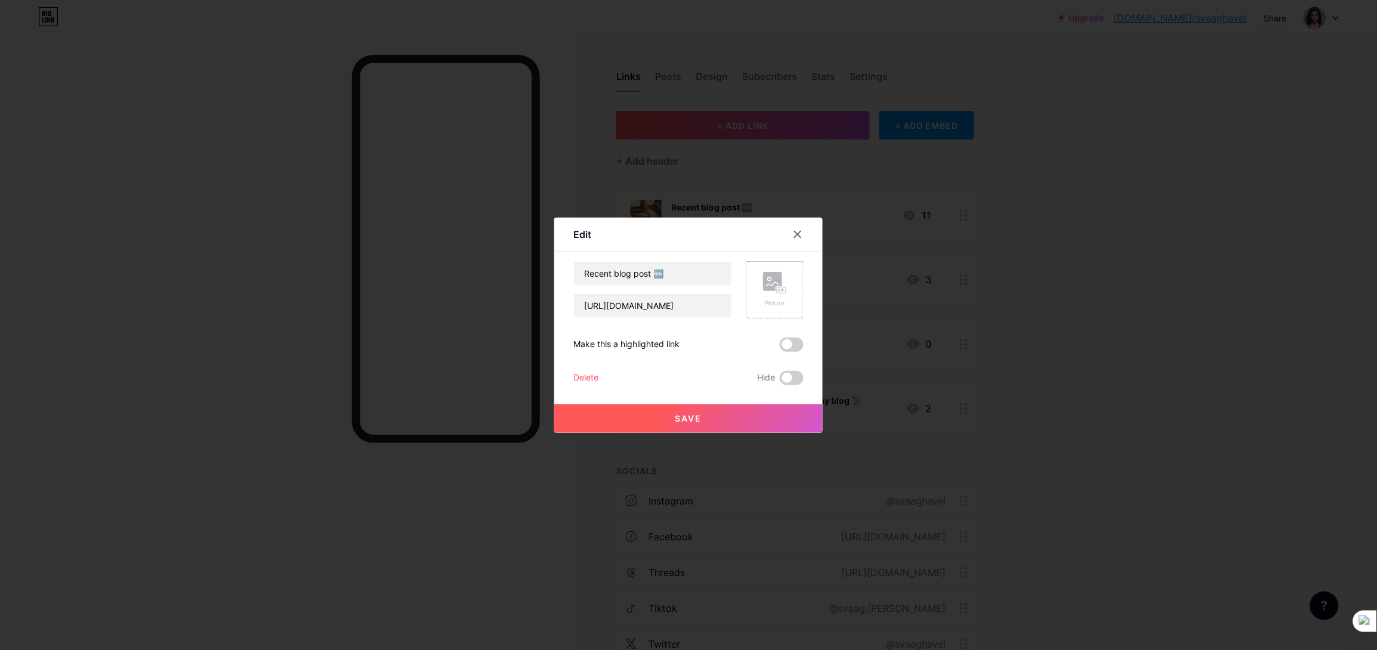 This screenshot has width=1377, height=650. I want to click on button: Save, so click(688, 419).